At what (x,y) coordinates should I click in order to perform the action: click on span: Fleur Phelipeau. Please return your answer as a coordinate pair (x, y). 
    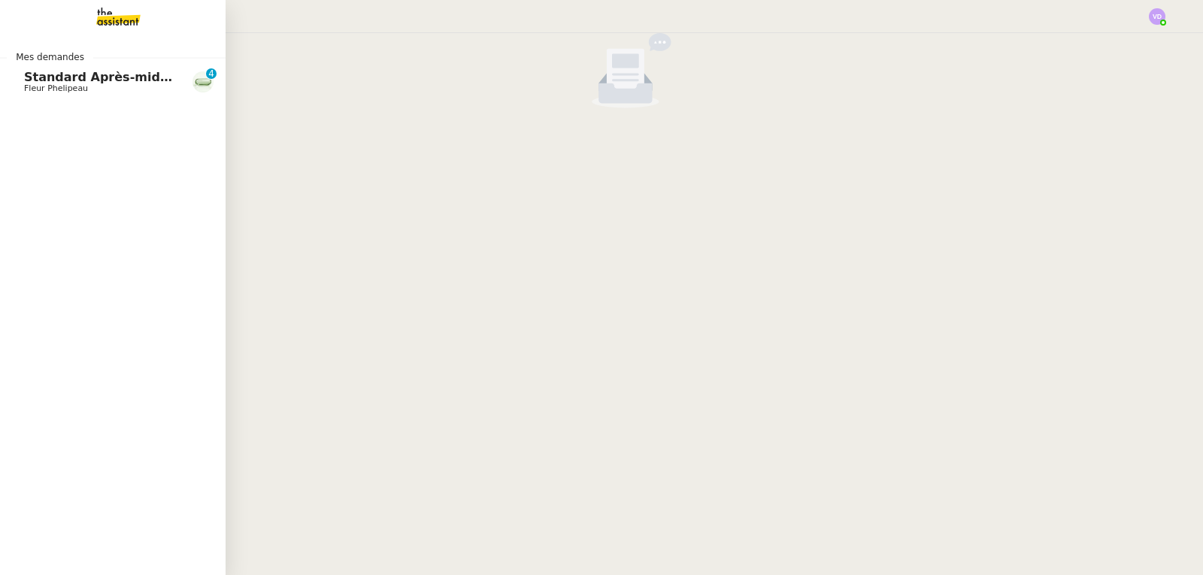
    Looking at the image, I should click on (56, 88).